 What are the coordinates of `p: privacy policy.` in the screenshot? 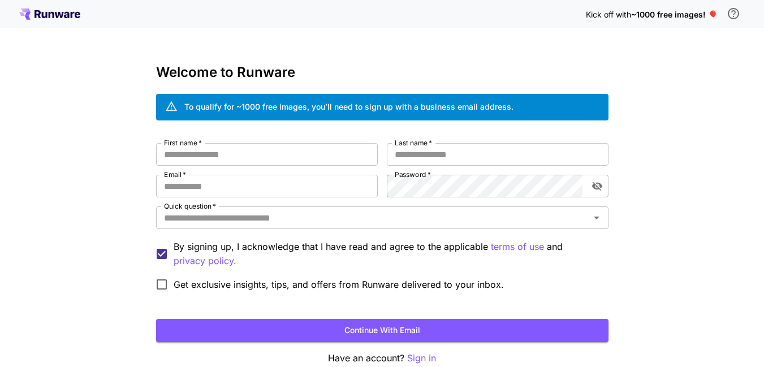 It's located at (205, 261).